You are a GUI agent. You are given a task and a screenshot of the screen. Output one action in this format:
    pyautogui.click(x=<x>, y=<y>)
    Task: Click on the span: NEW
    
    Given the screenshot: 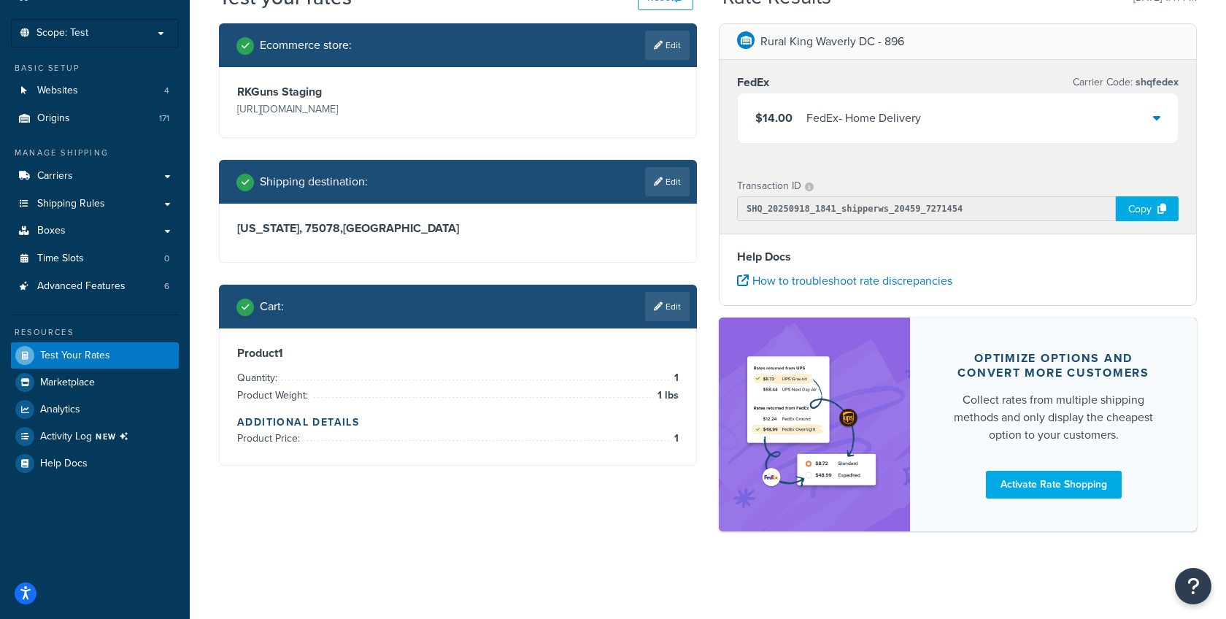 What is the action you would take?
    pyautogui.click(x=115, y=436)
    